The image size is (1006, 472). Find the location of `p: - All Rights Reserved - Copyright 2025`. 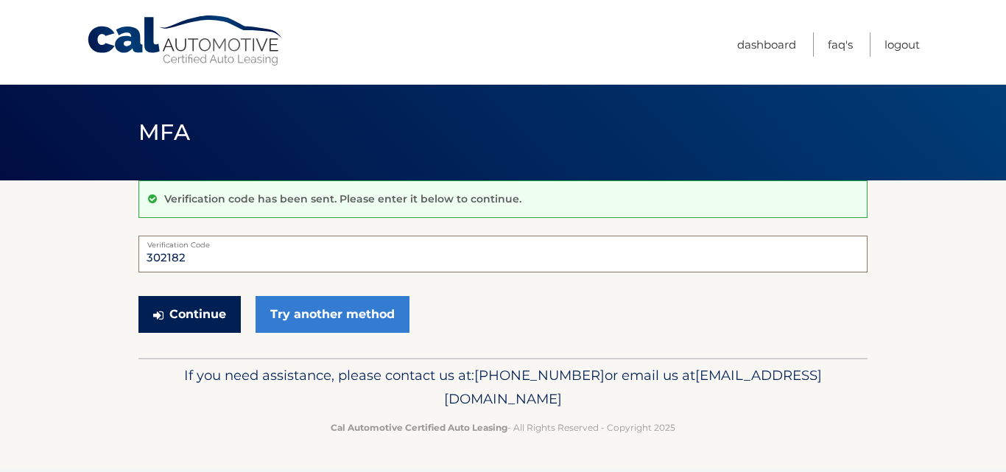

p: - All Rights Reserved - Copyright 2025 is located at coordinates (503, 427).